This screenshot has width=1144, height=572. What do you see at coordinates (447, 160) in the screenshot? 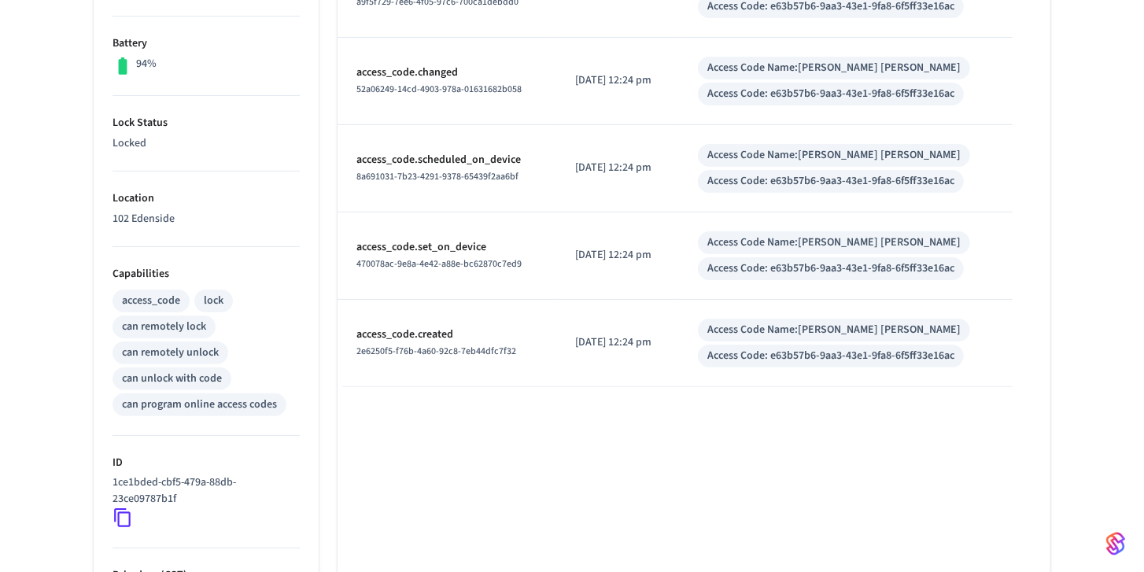
I see `p: access_code.scheduled_on_device` at bounding box center [447, 160].